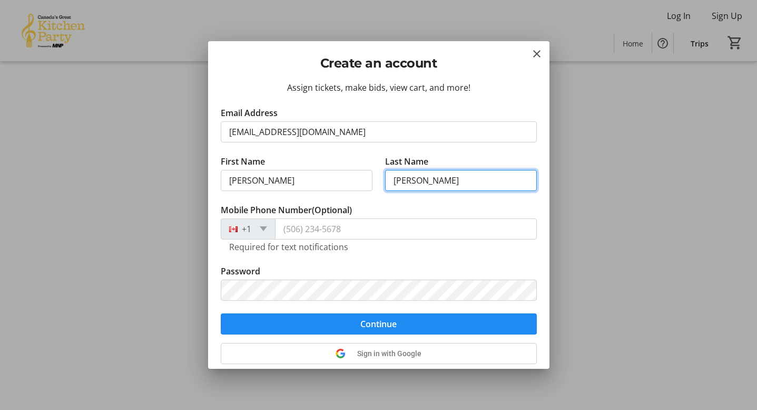 This screenshot has width=757, height=410. What do you see at coordinates (379, 132) in the screenshot?
I see `input: Email Address` at bounding box center [379, 132].